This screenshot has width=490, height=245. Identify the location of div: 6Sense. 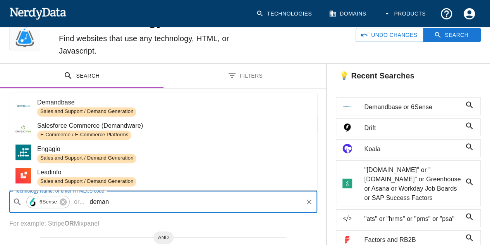
(48, 202).